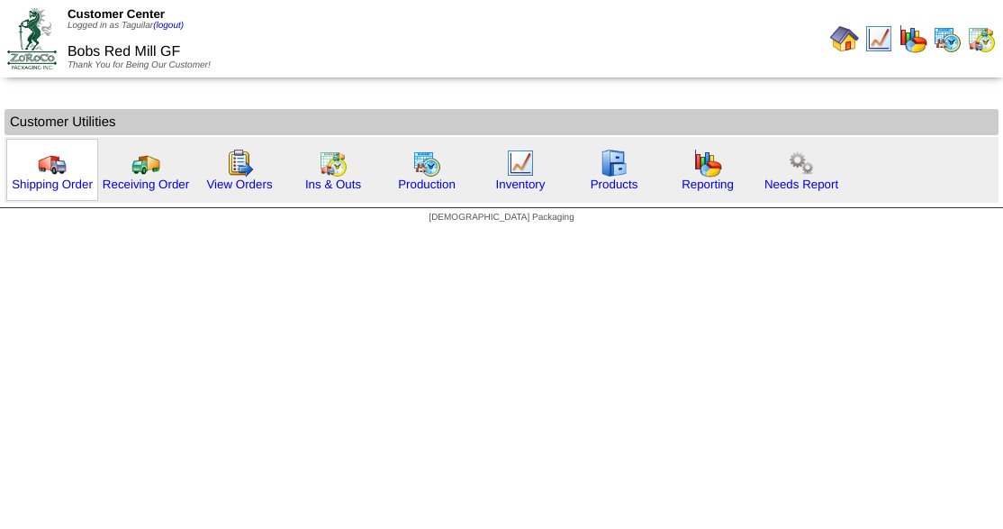 This screenshot has height=529, width=1003. I want to click on img: cabinet.gif, so click(614, 163).